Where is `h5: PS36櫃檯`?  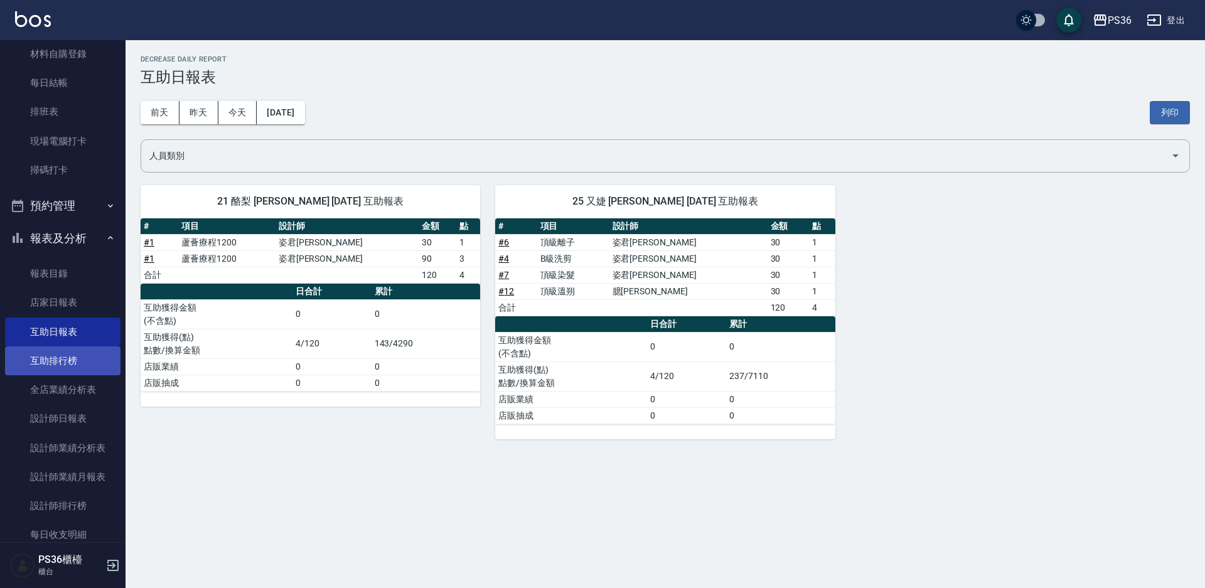 h5: PS36櫃檯 is located at coordinates (70, 560).